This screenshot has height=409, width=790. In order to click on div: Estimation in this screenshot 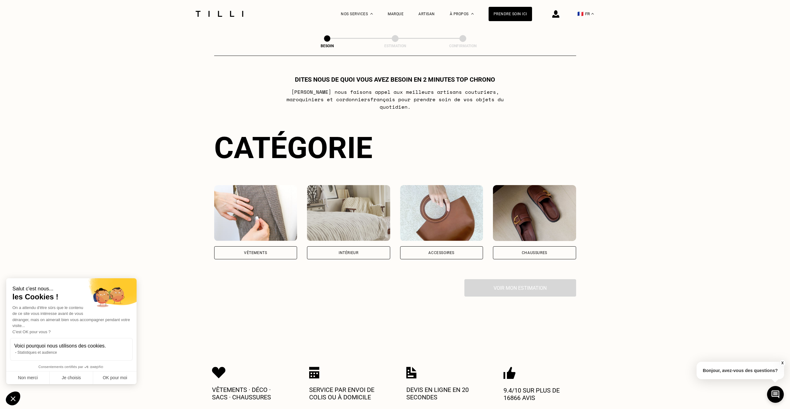, I will do `click(395, 46)`.